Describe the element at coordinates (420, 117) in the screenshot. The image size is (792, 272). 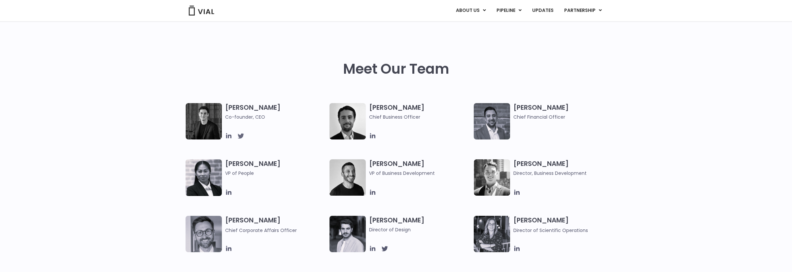
I see `span: Chief Business Officer` at that location.